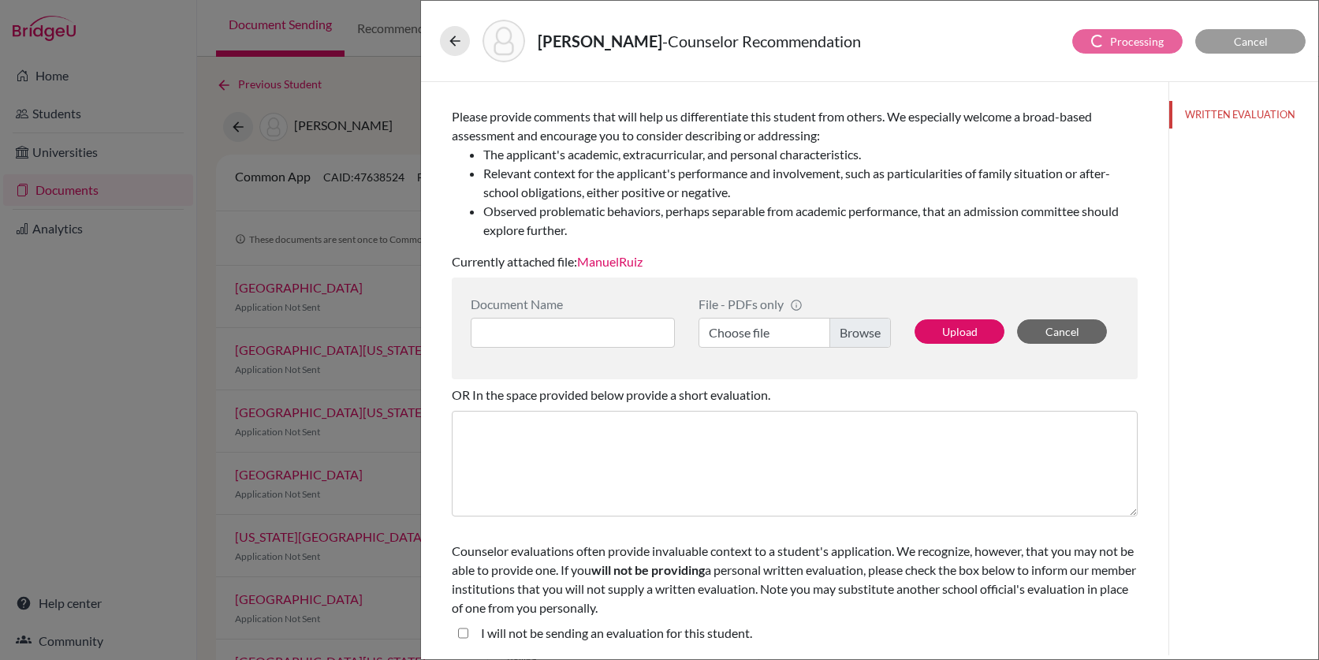 Image resolution: width=1319 pixels, height=660 pixels. I want to click on span: Please provide comments that will help us differentiate this student from others. We especially w..., so click(795, 174).